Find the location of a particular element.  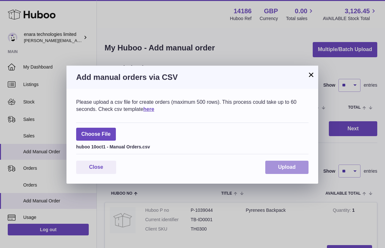

span: Upload is located at coordinates (287, 167).